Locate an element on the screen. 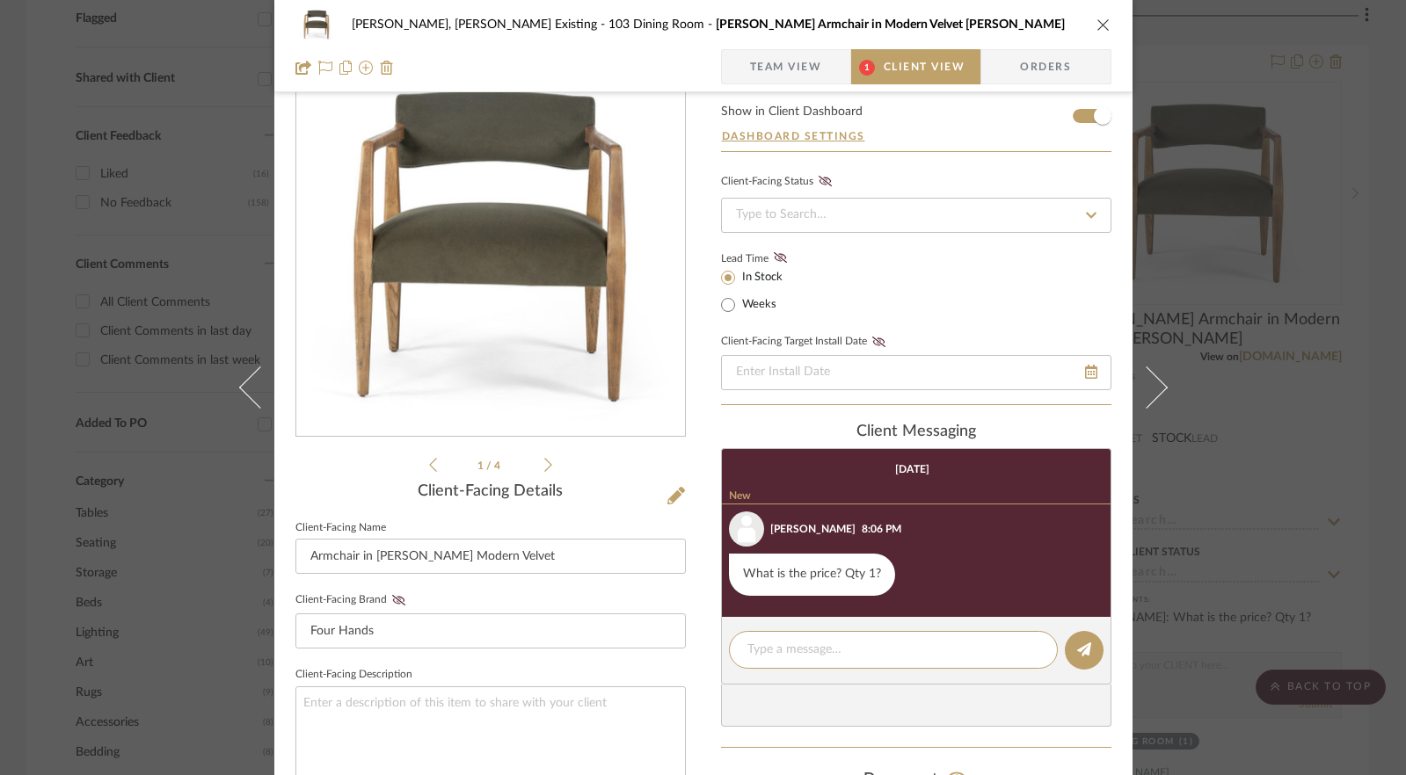 The image size is (1406, 775). label: Client-Facing Target Install Date is located at coordinates (805, 342).